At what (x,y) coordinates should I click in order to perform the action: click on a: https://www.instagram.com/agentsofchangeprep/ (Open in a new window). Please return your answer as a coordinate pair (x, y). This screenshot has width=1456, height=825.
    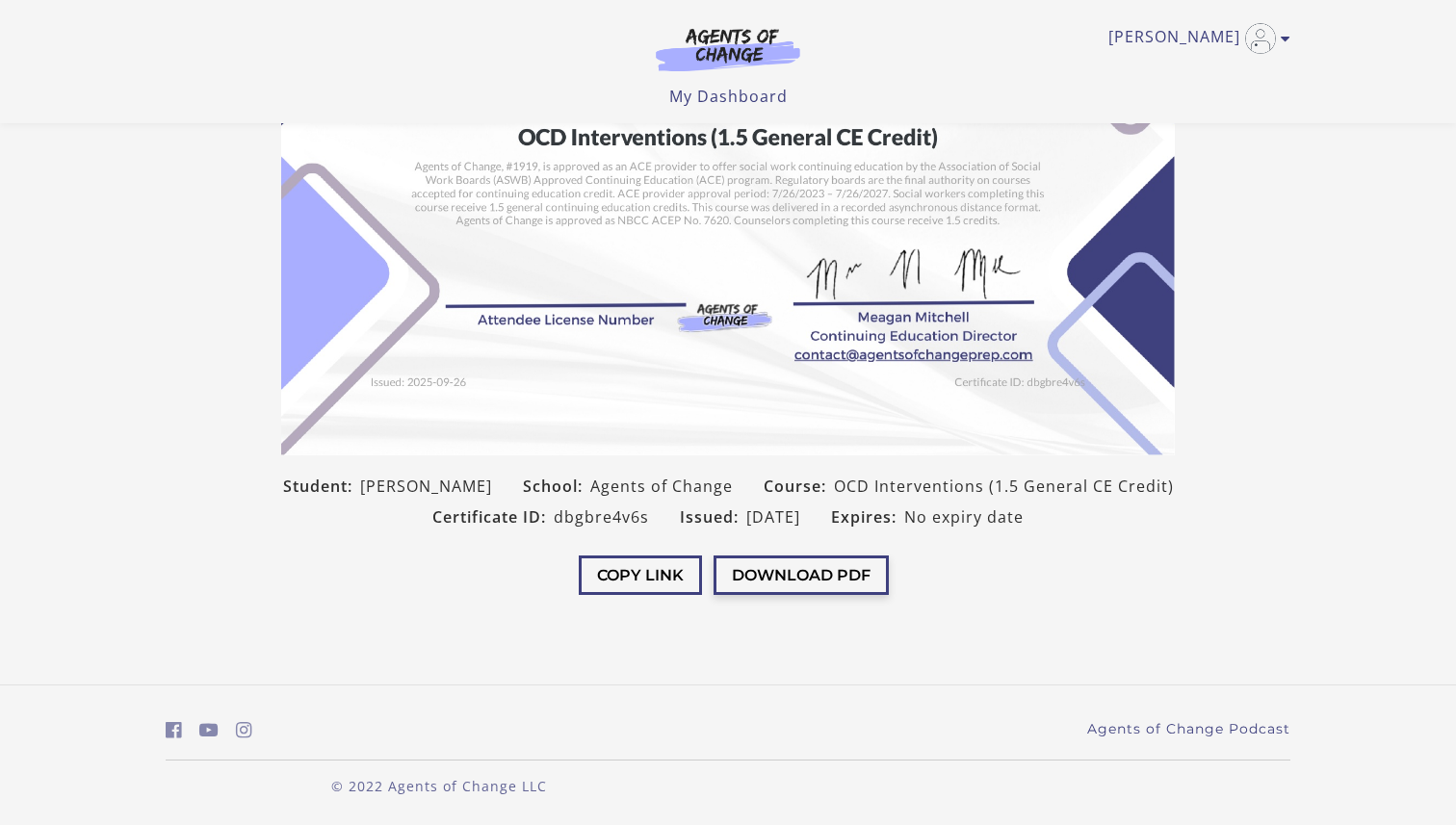
    Looking at the image, I should click on (244, 730).